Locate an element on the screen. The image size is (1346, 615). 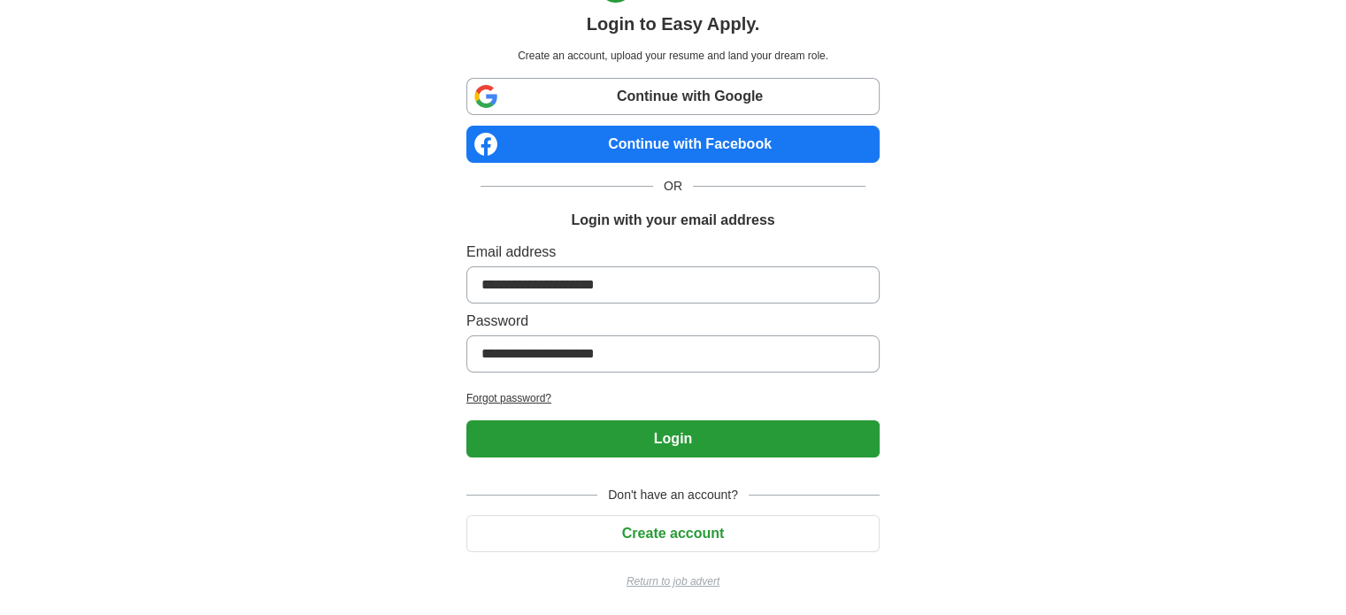
a: Continue with Google is located at coordinates (672, 96).